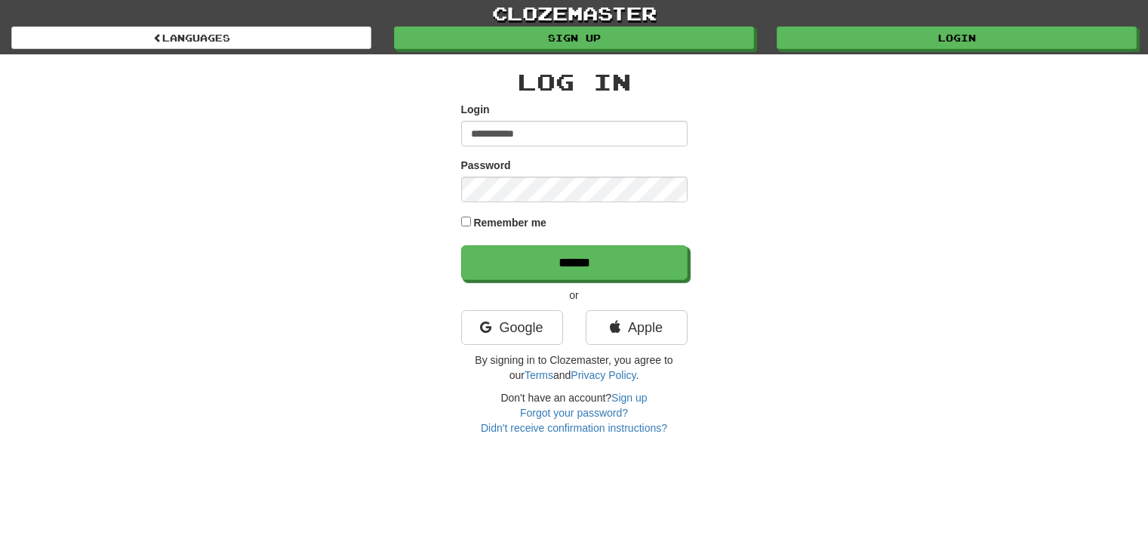 The width and height of the screenshot is (1148, 551). I want to click on a: Privacy Policy, so click(603, 375).